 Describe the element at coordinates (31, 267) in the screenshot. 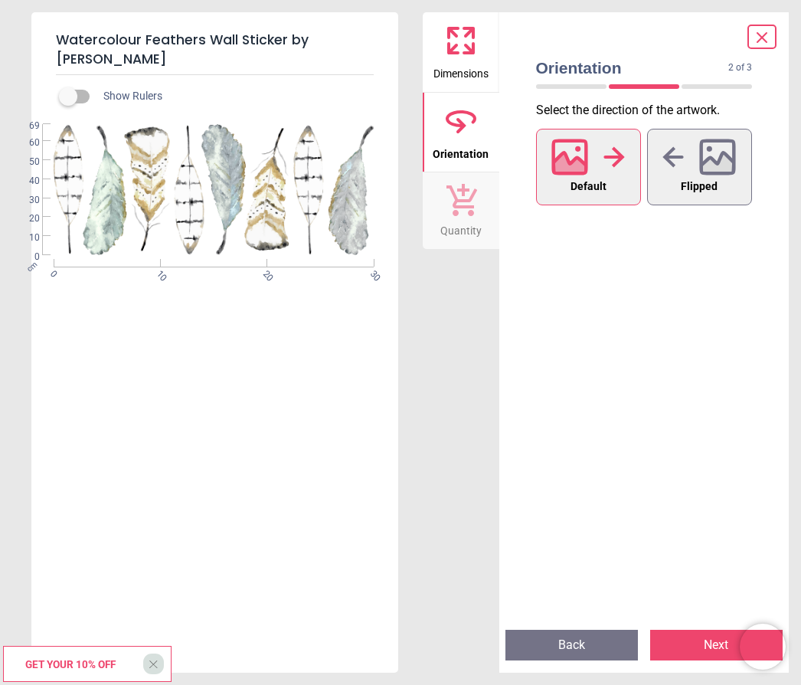

I see `span: cm` at that location.